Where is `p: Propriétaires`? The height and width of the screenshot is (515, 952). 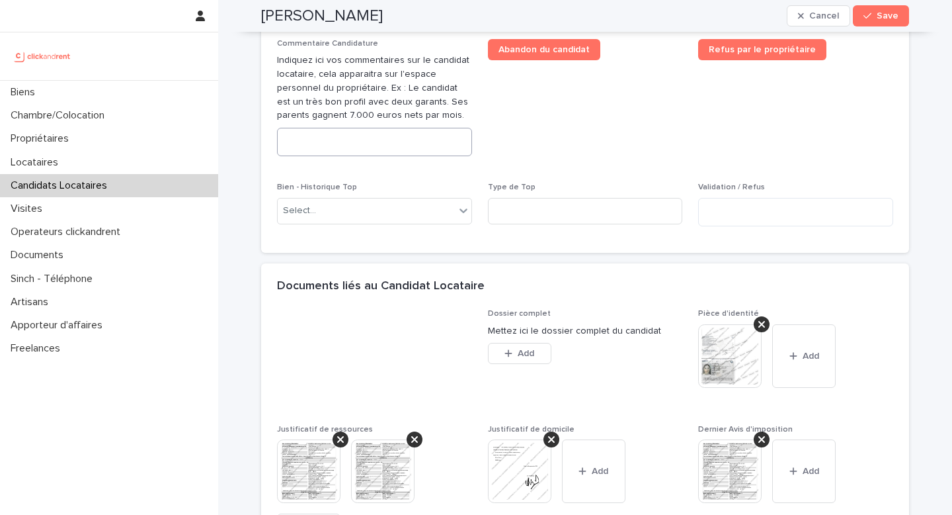 p: Propriétaires is located at coordinates (42, 138).